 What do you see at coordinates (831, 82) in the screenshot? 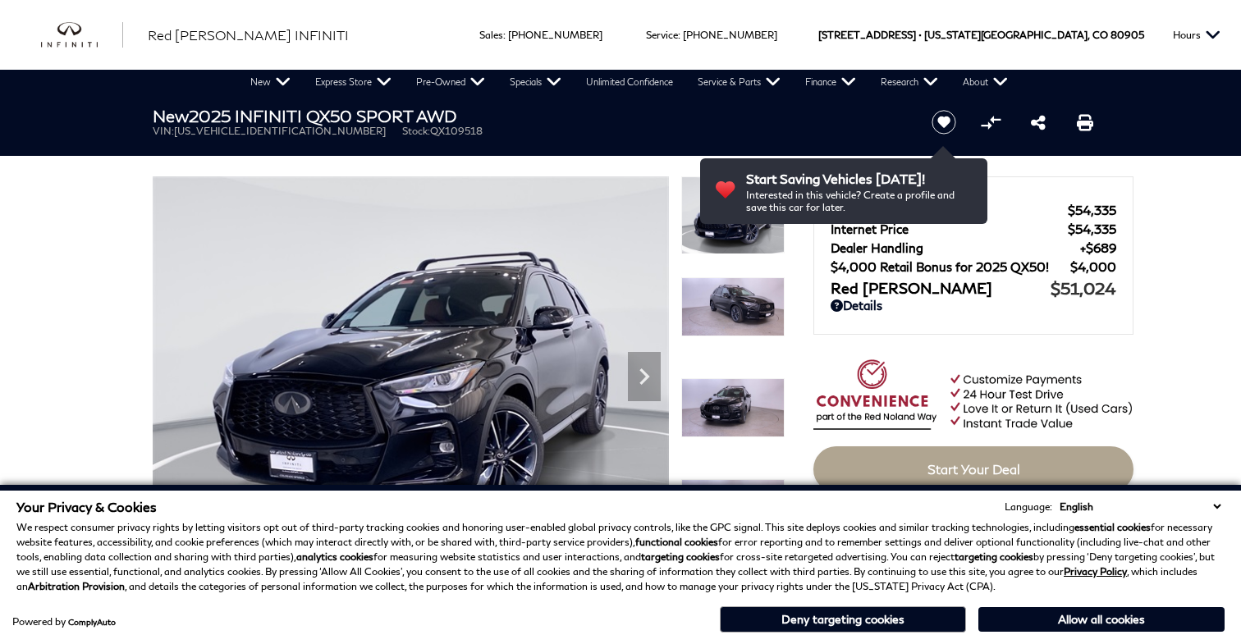
I see `a: Finance` at bounding box center [831, 82].